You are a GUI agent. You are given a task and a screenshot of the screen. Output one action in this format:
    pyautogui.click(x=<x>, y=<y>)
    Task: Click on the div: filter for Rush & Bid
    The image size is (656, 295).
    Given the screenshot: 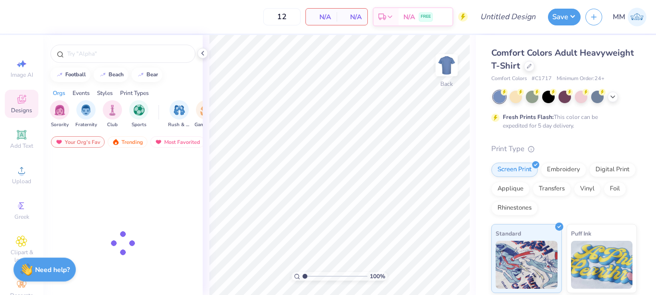 What is the action you would take?
    pyautogui.click(x=179, y=114)
    